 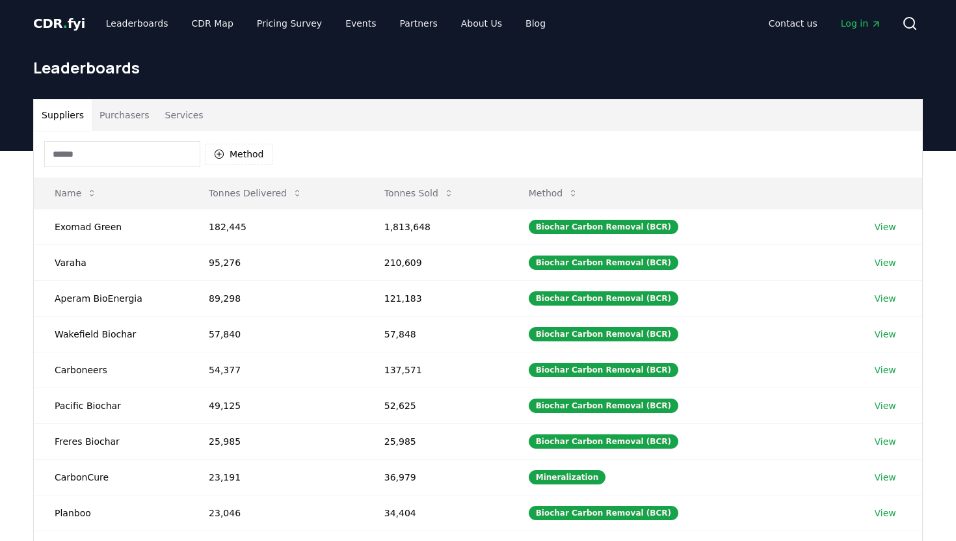 What do you see at coordinates (62, 115) in the screenshot?
I see `button: Suppliers` at bounding box center [62, 115].